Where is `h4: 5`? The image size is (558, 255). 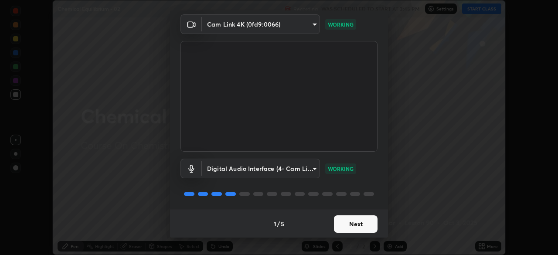
h4: 5 is located at coordinates (282, 224).